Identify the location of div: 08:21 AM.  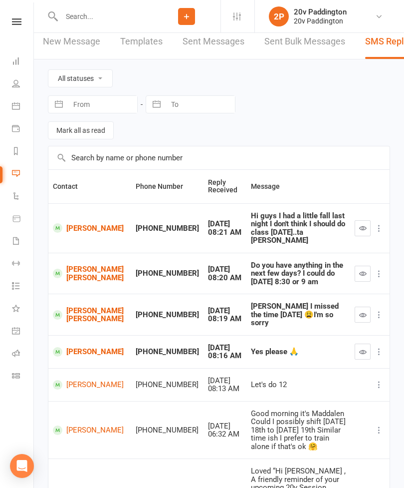
(225, 232).